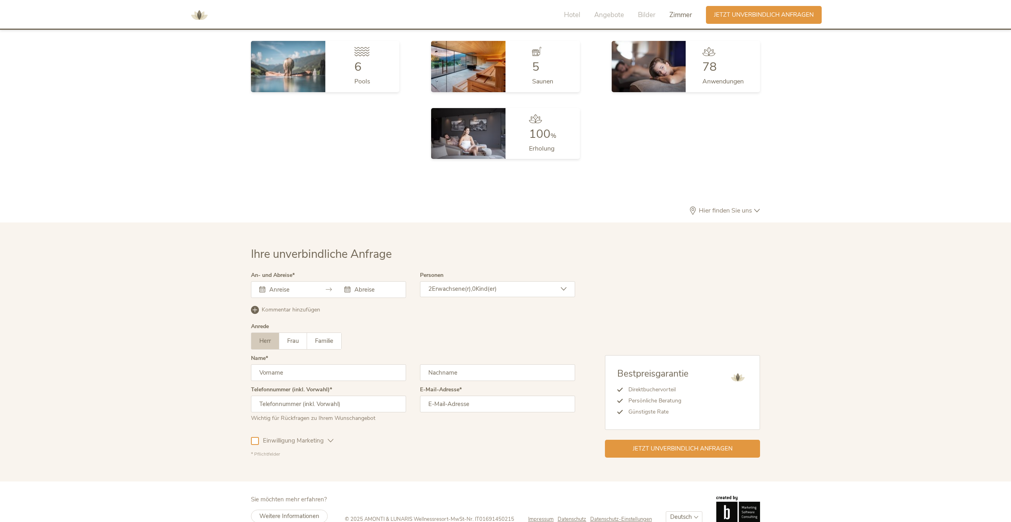 The image size is (1011, 522). I want to click on span: Anwendungen, so click(723, 82).